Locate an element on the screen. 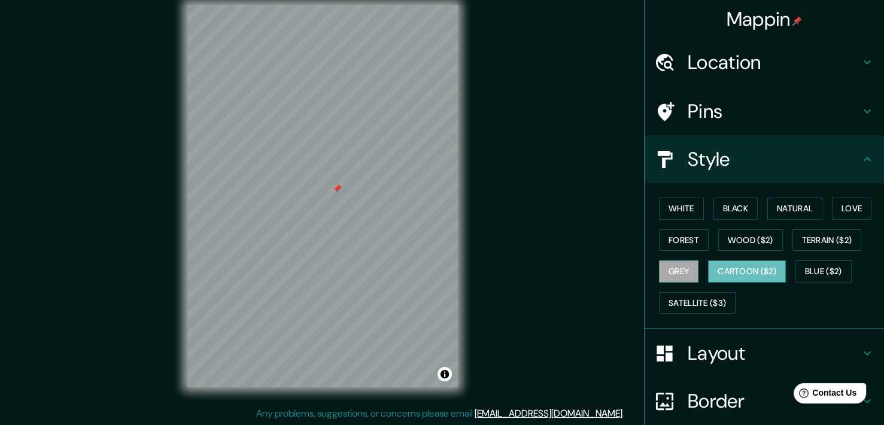 This screenshot has width=884, height=425. div: Pins is located at coordinates (764, 111).